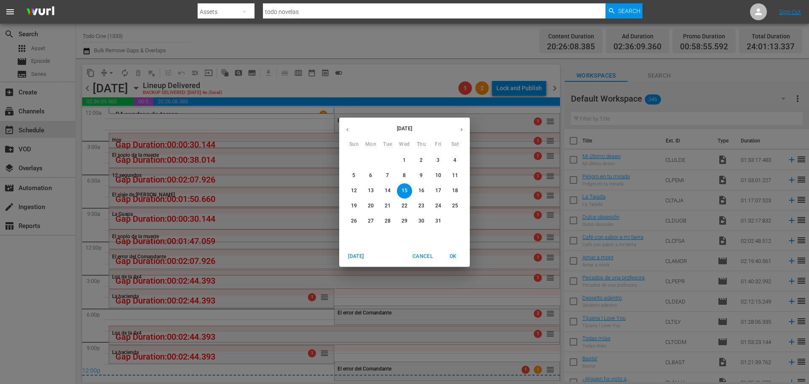  I want to click on span: Sun, so click(354, 144).